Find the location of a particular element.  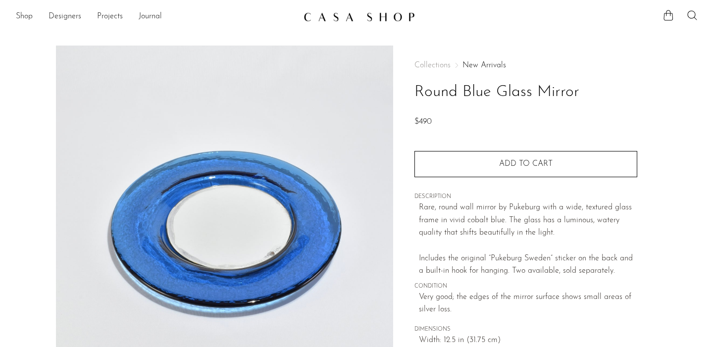

a: New Arrivals is located at coordinates (484, 65).